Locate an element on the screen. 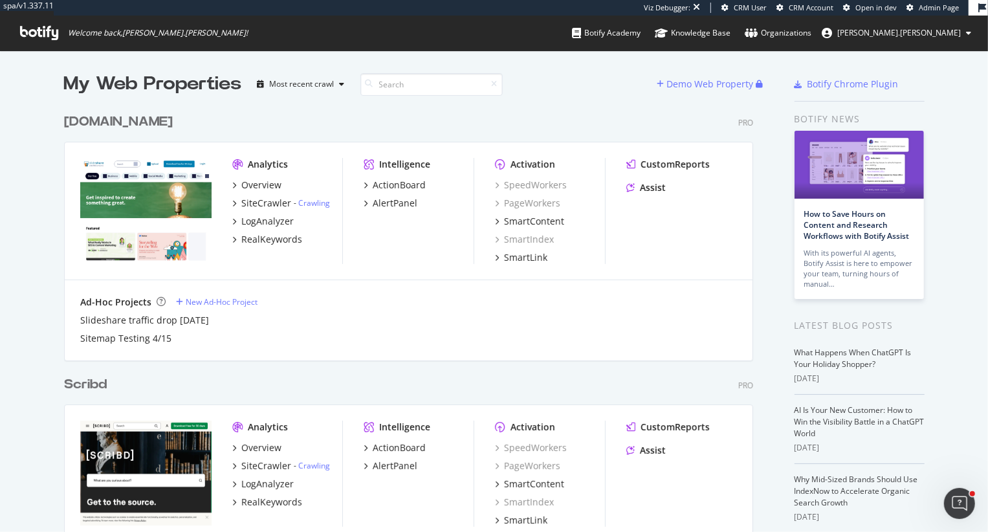  span: CRM Account is located at coordinates (811, 7).